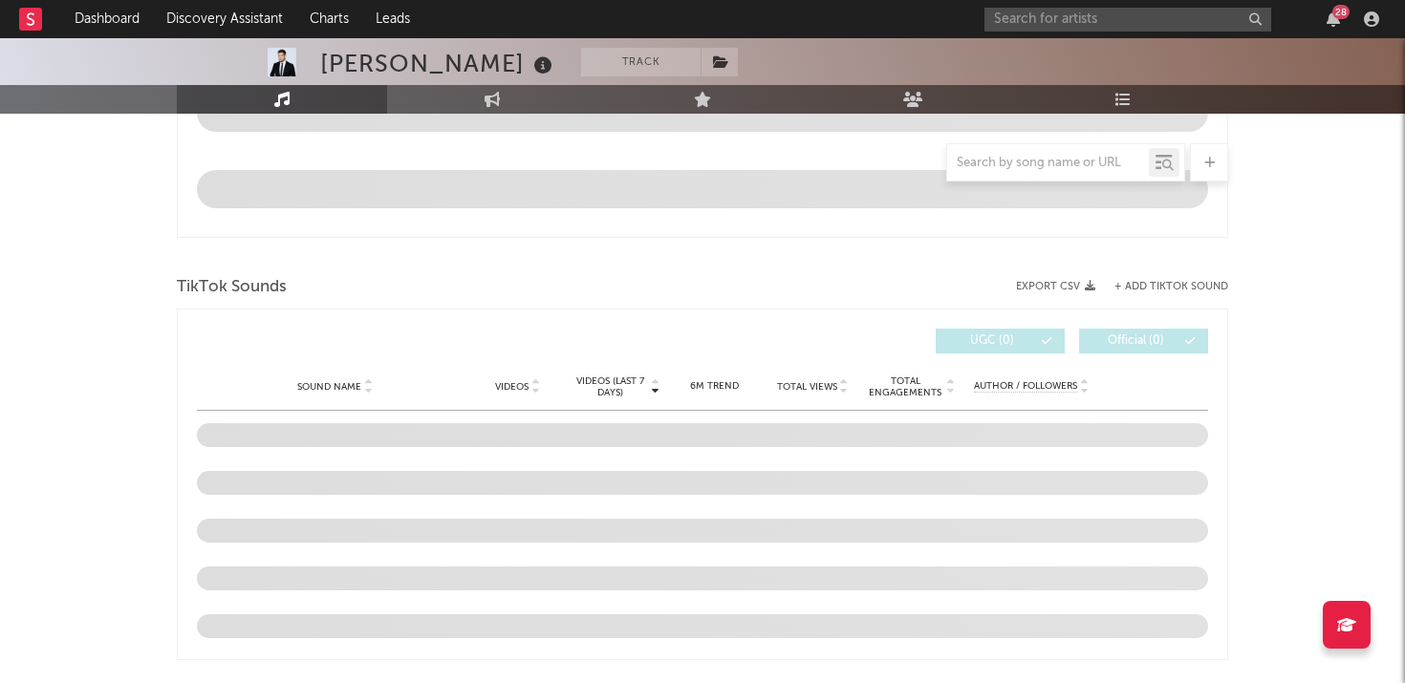  What do you see at coordinates (1135, 341) in the screenshot?
I see `span: Official ( 0 )` at bounding box center [1135, 341].